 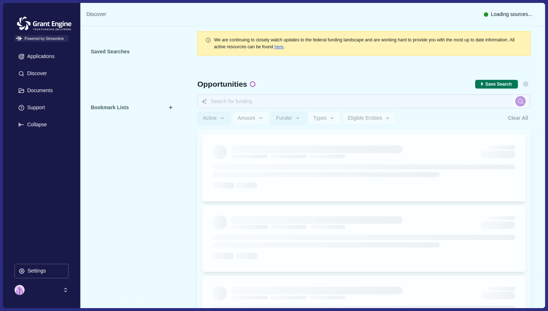 What do you see at coordinates (109, 107) in the screenshot?
I see `span: Bookmark Lists` at bounding box center [109, 107].